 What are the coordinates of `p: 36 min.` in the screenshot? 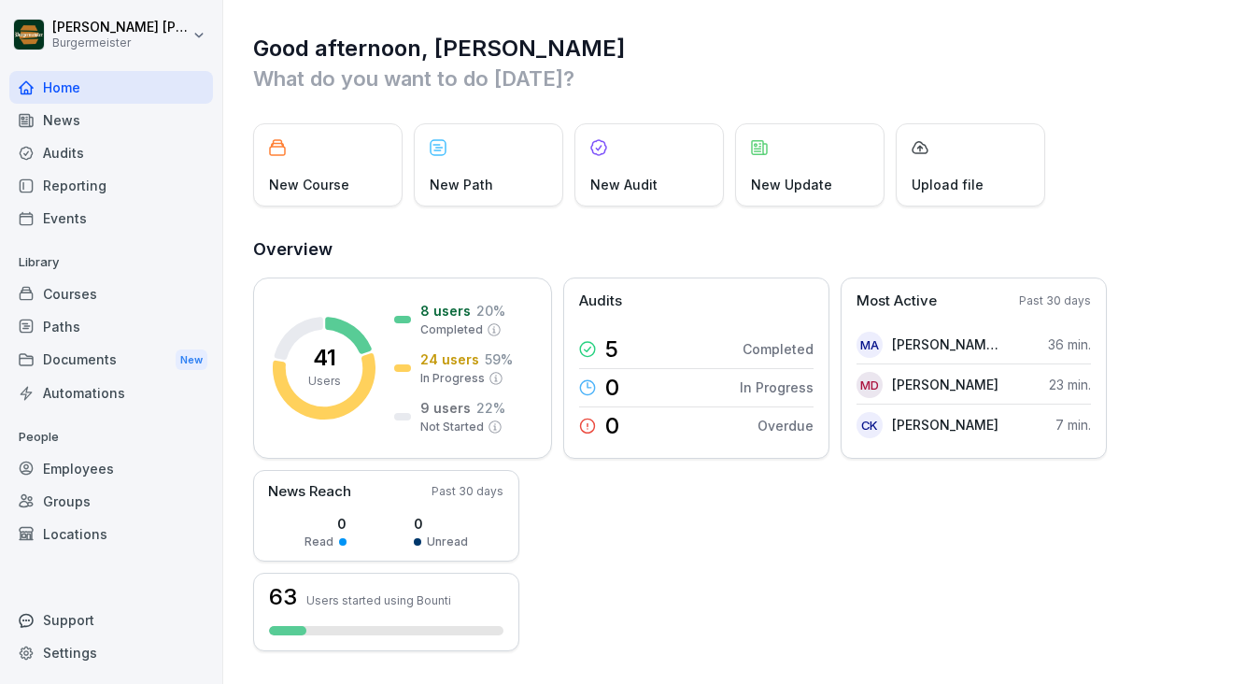 It's located at (1069, 344).